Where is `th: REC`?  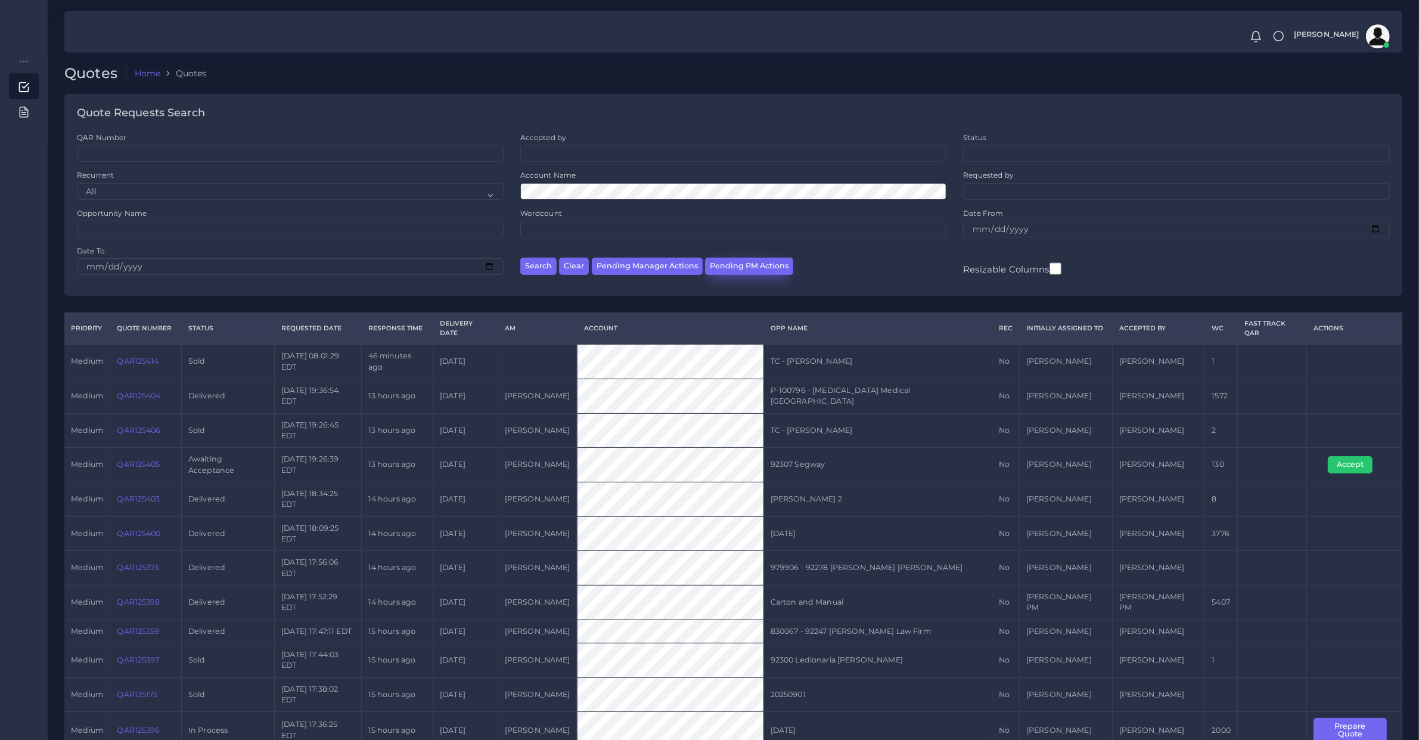
th: REC is located at coordinates (1005, 328).